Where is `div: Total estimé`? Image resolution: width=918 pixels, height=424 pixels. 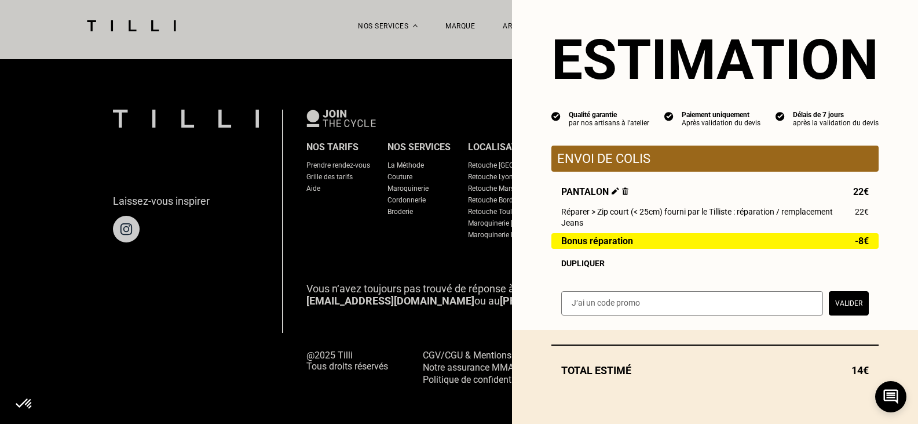 div: Total estimé is located at coordinates (715, 370).